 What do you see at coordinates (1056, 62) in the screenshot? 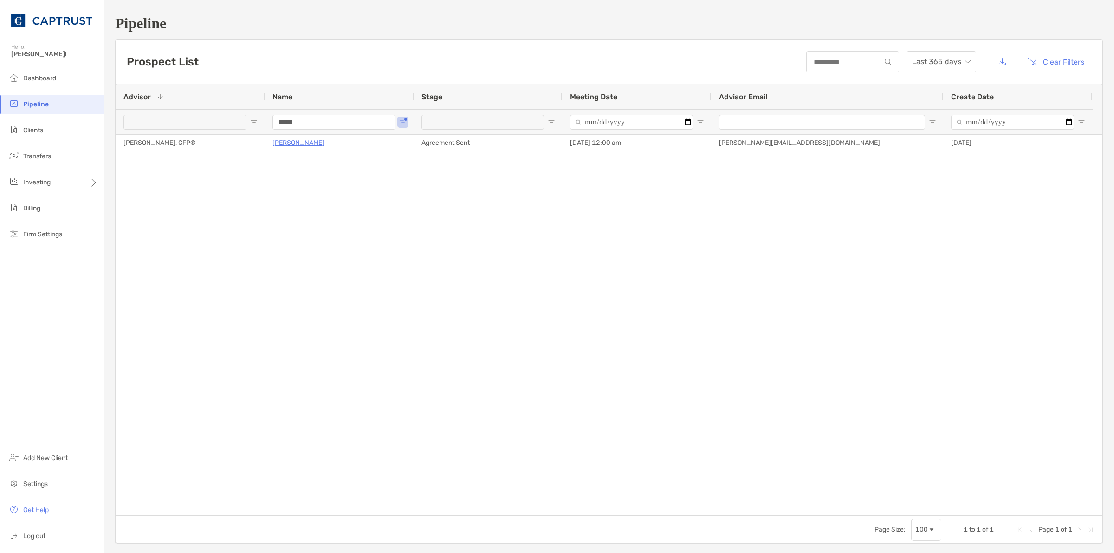
I see `button: Clear Filters` at bounding box center [1056, 62].